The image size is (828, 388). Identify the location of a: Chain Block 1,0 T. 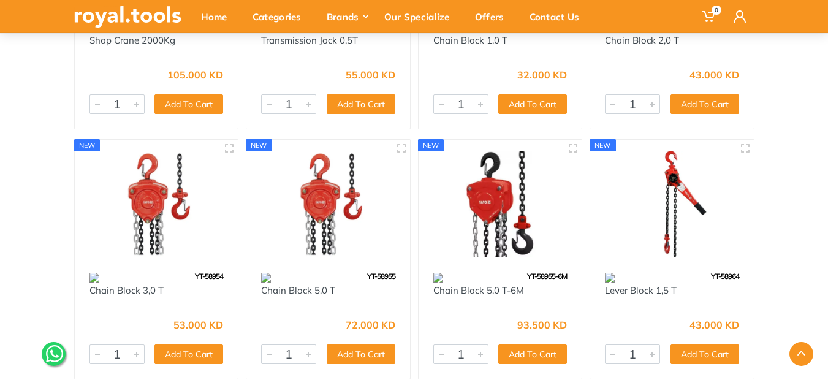
(470, 40).